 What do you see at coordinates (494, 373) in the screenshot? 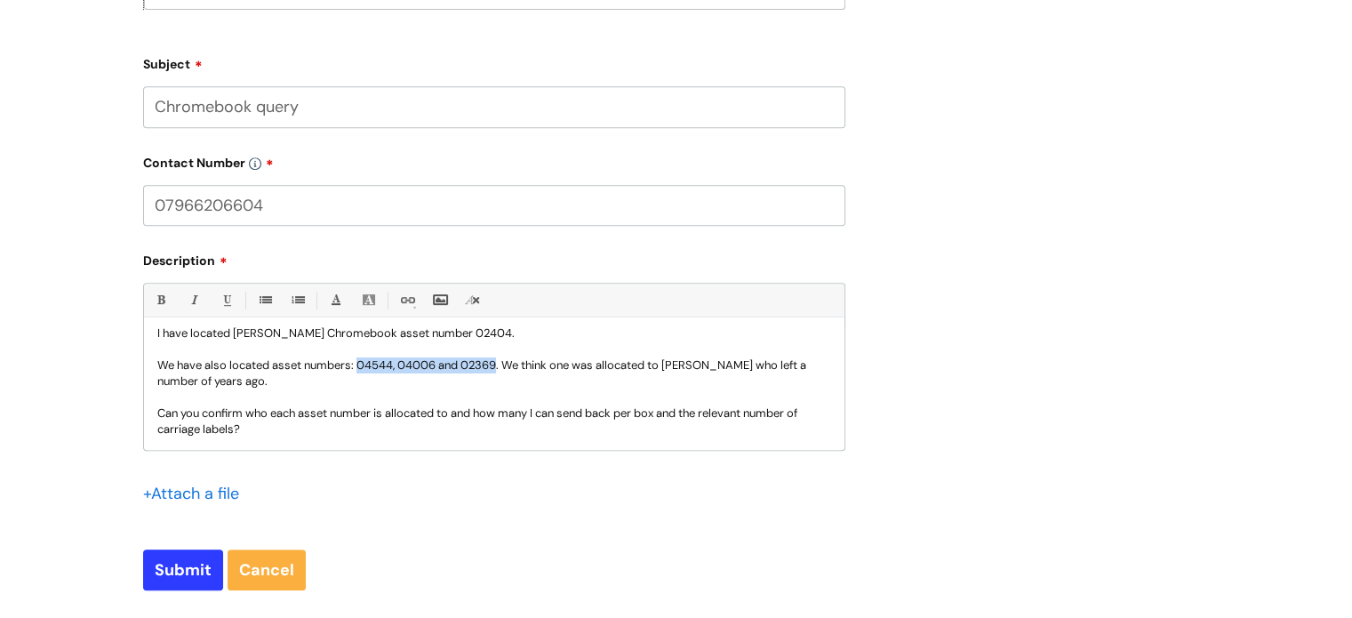
I see `p: We have also located asset numbers: 04544, 04006 and 02369. We think one was allocated to [PERSON...` at bounding box center [494, 373].